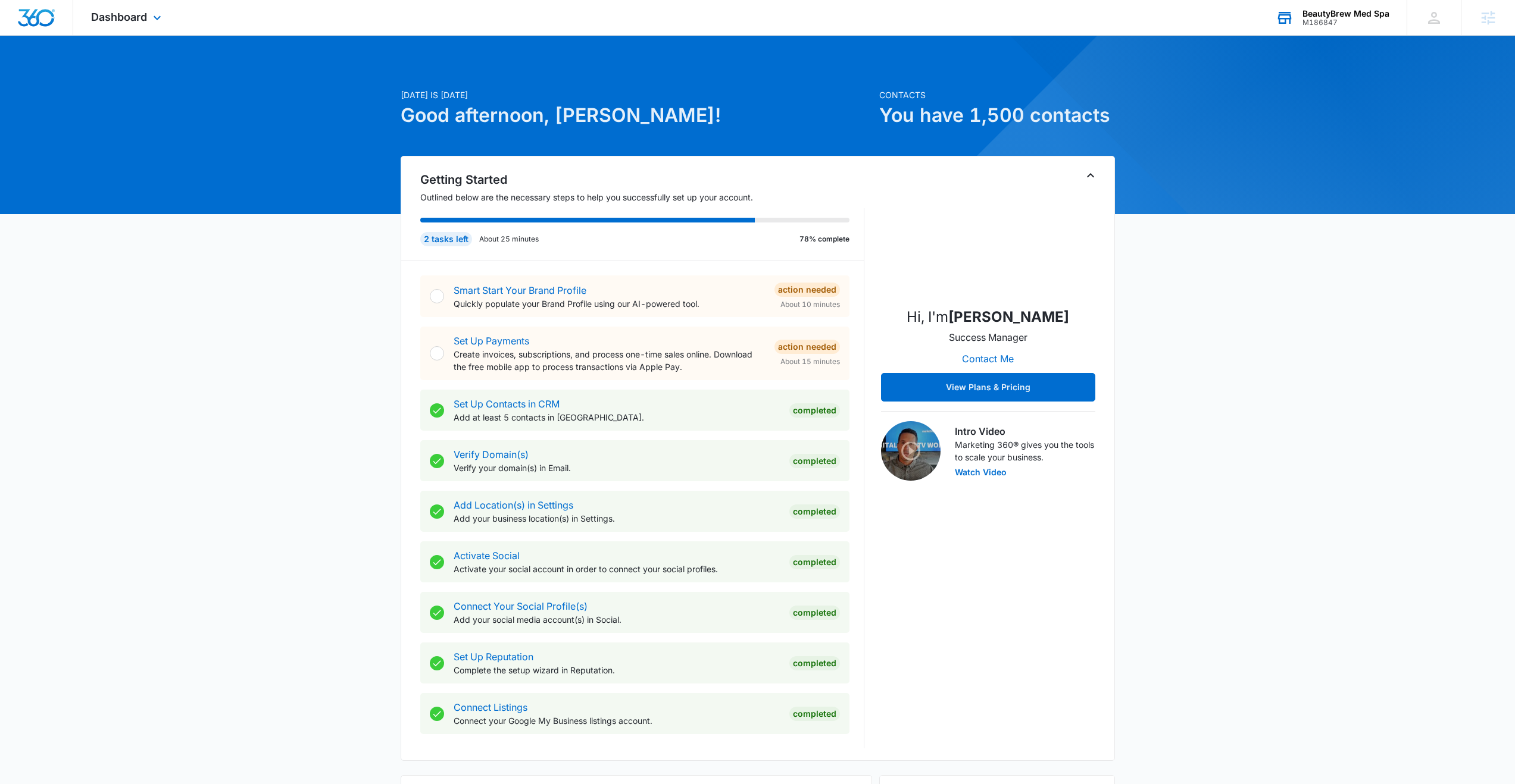 The image size is (1515, 784). I want to click on p: Contacts, so click(997, 95).